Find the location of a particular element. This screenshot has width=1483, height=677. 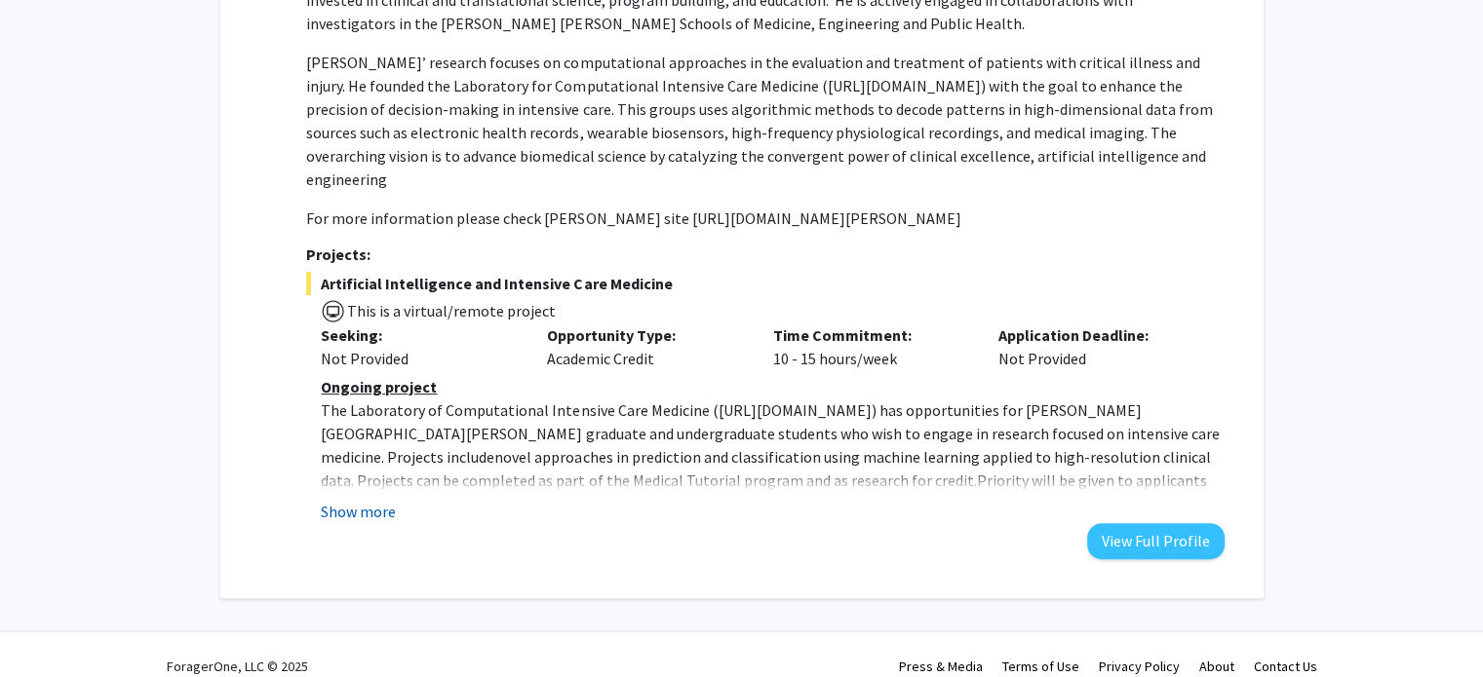

u: Ongoing project is located at coordinates (378, 387).